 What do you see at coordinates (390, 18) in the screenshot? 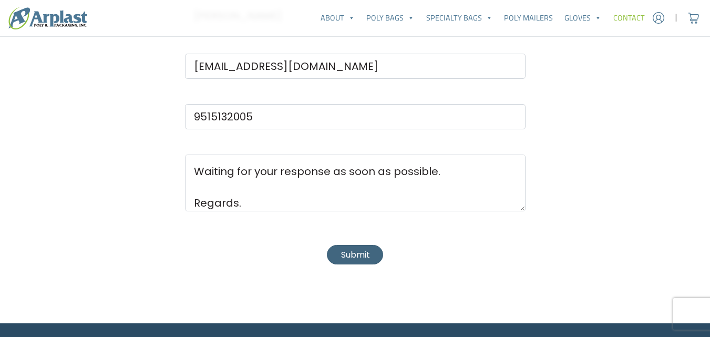
I see `a: Poly Bags` at bounding box center [390, 18].